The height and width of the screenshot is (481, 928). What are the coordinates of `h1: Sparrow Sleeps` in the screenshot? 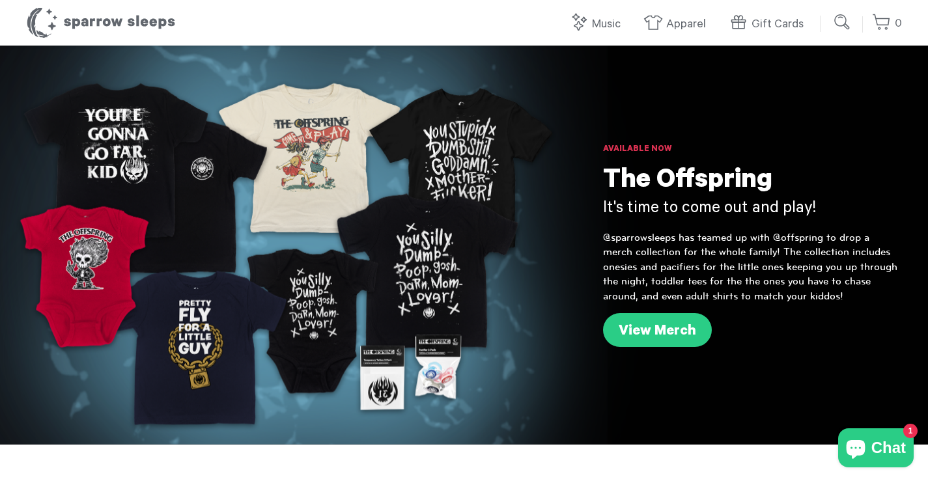 It's located at (101, 23).